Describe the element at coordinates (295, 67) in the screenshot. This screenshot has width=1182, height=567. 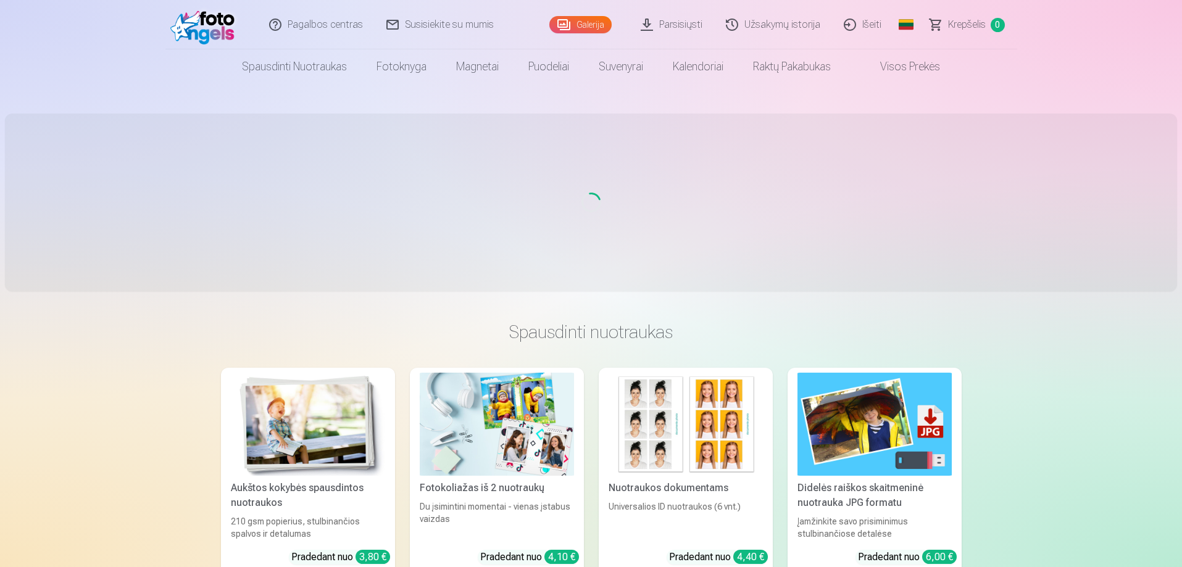
I see `a: Spausdinti nuotraukas` at that location.